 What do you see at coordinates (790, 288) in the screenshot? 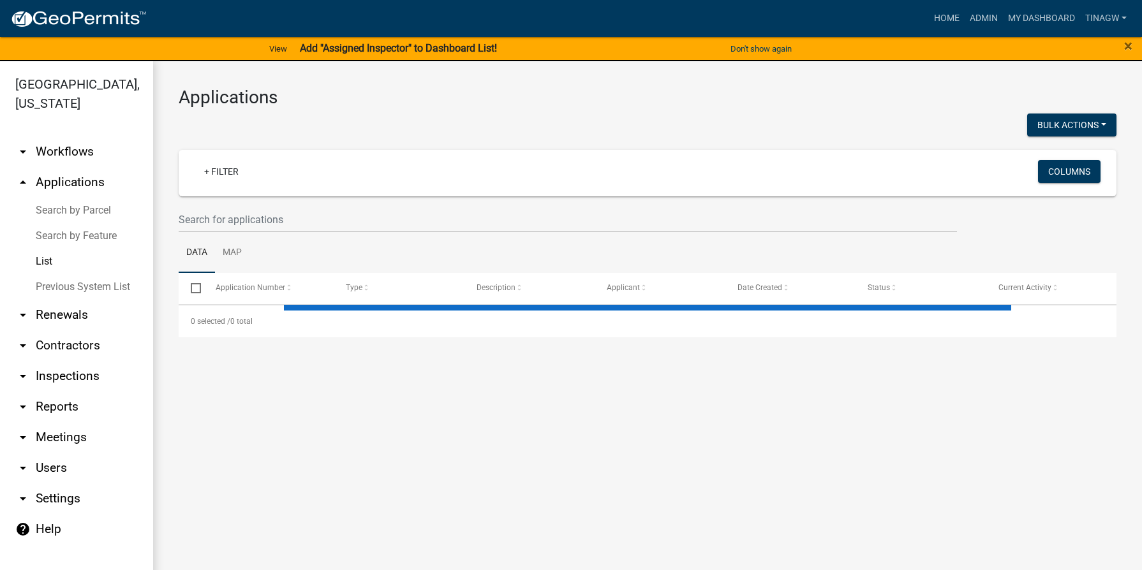
I see `datatable-header-cell: Date Created` at bounding box center [790, 288].